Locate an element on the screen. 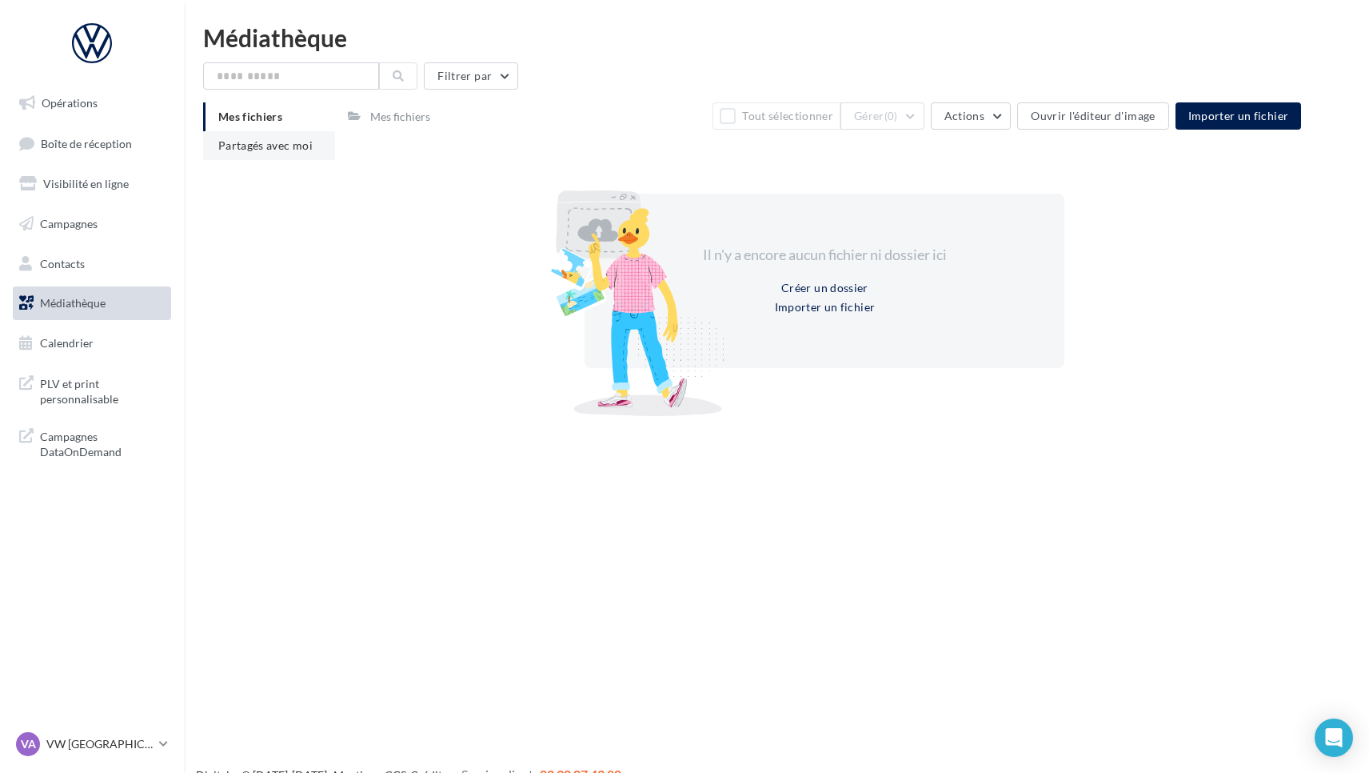 The width and height of the screenshot is (1369, 773). span: Opérations is located at coordinates (70, 102).